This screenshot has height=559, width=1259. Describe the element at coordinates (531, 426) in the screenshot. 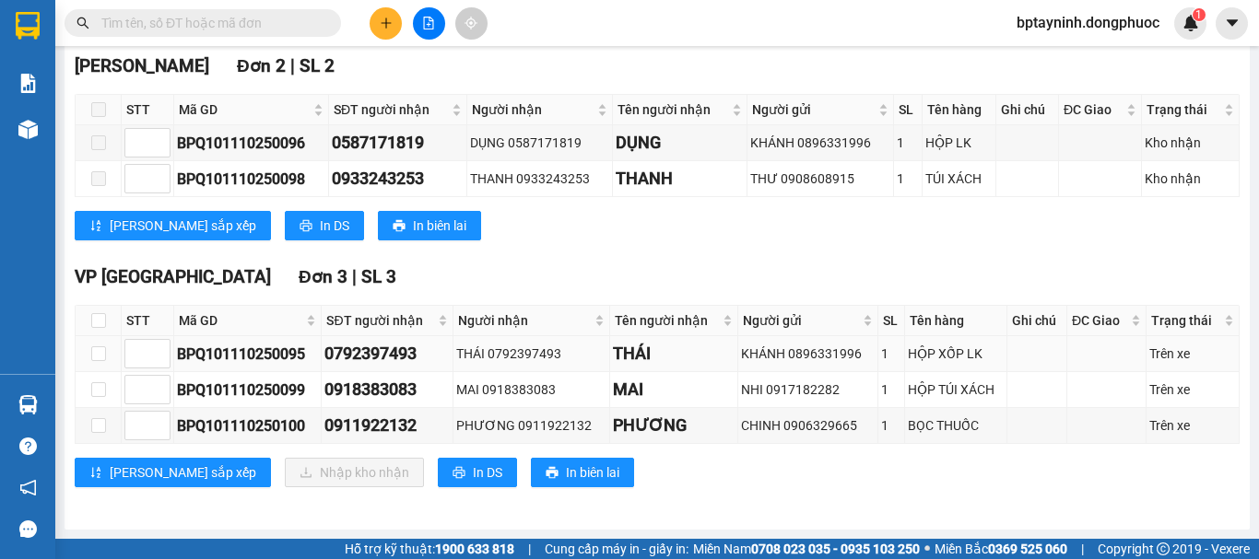

I see `div: PHƯƠNG 0911922132` at that location.